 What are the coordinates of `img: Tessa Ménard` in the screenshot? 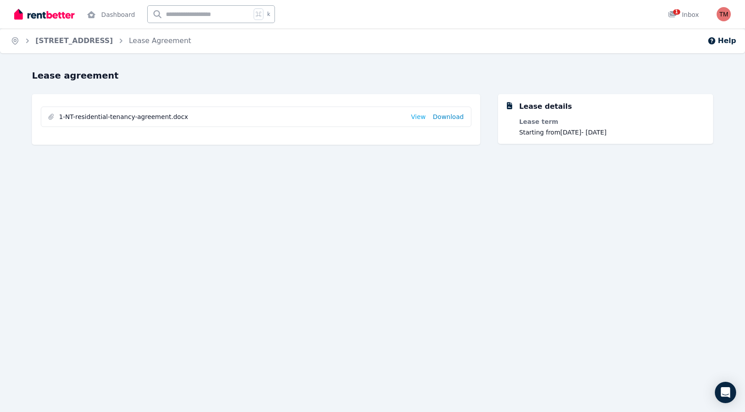 It's located at (724, 14).